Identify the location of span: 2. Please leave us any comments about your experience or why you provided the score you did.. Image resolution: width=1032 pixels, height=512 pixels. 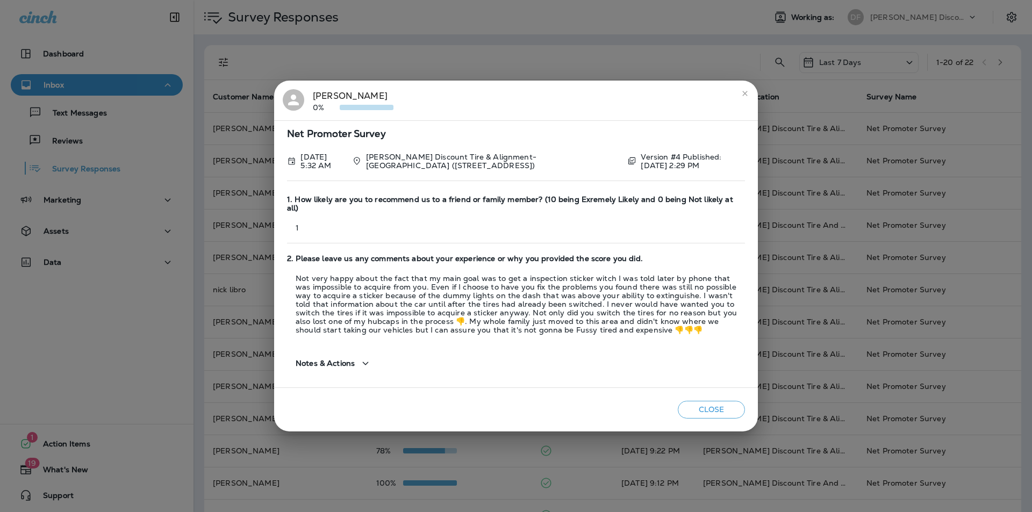
(516, 259).